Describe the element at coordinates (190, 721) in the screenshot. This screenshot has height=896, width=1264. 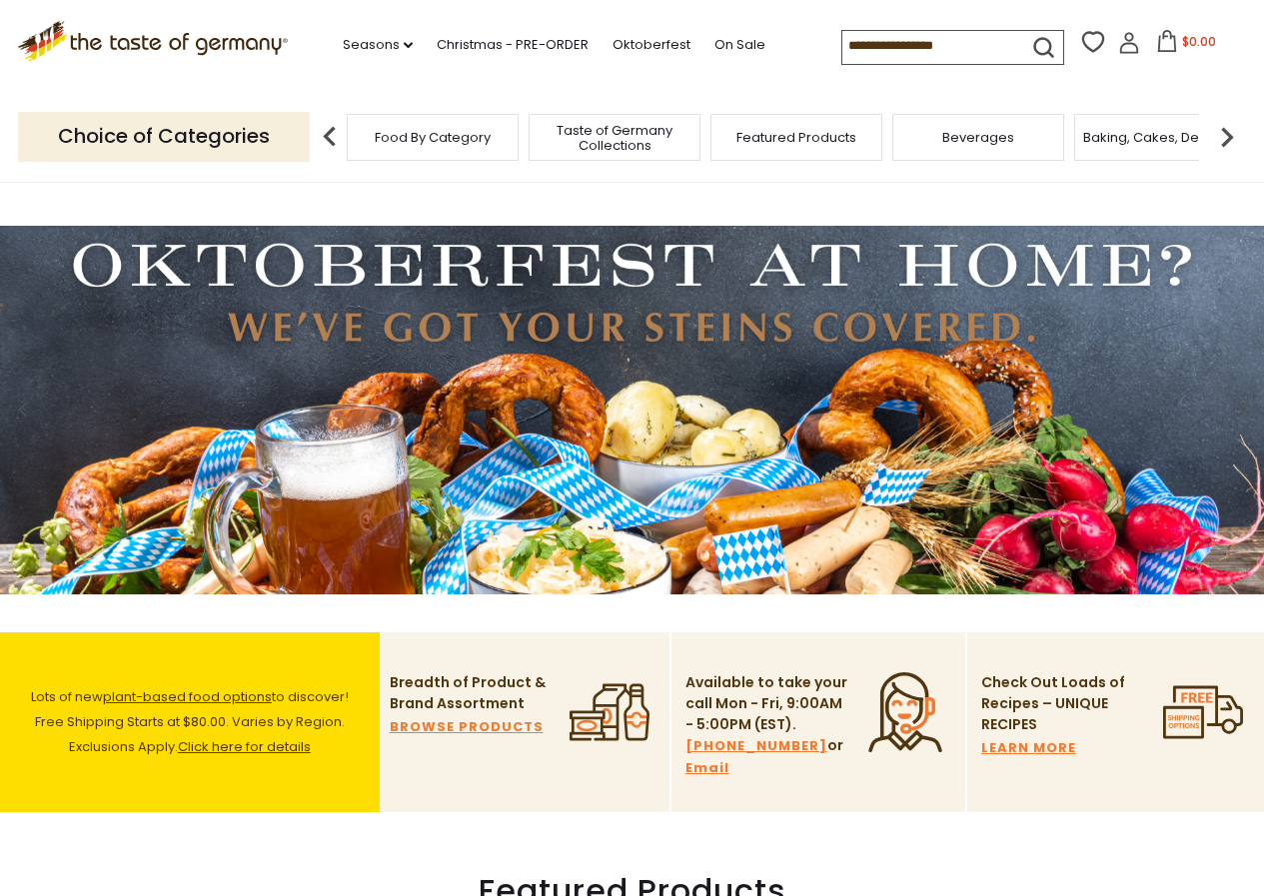
I see `span: Lots of new to discover! Free Shipping Starts at $80.00. Varies by Region. Exclusions Apply.` at that location.